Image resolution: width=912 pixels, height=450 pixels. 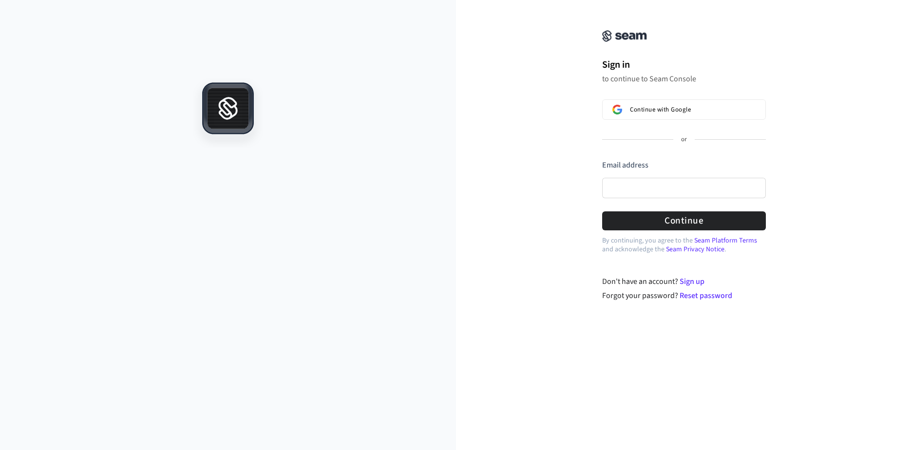 What do you see at coordinates (706, 296) in the screenshot?
I see `a: Reset password` at bounding box center [706, 296].